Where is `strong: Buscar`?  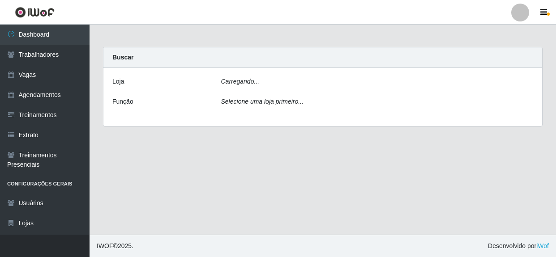
strong: Buscar is located at coordinates (123, 57).